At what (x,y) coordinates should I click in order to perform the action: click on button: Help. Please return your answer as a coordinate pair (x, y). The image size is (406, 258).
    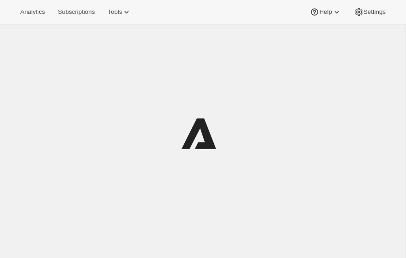
    Looking at the image, I should click on (325, 12).